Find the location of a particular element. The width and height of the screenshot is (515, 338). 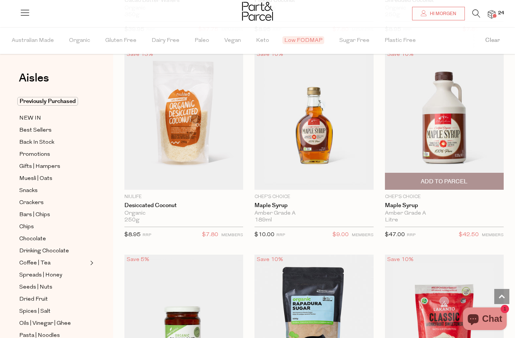

span: Drinking Chocolate is located at coordinates (44, 251).